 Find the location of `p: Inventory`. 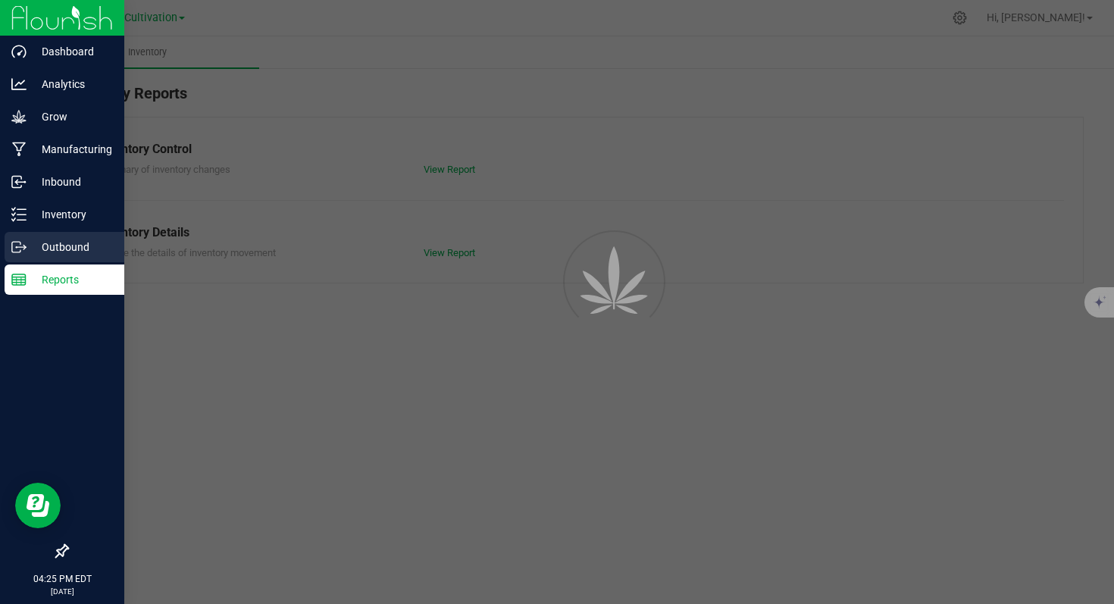

p: Inventory is located at coordinates (72, 214).